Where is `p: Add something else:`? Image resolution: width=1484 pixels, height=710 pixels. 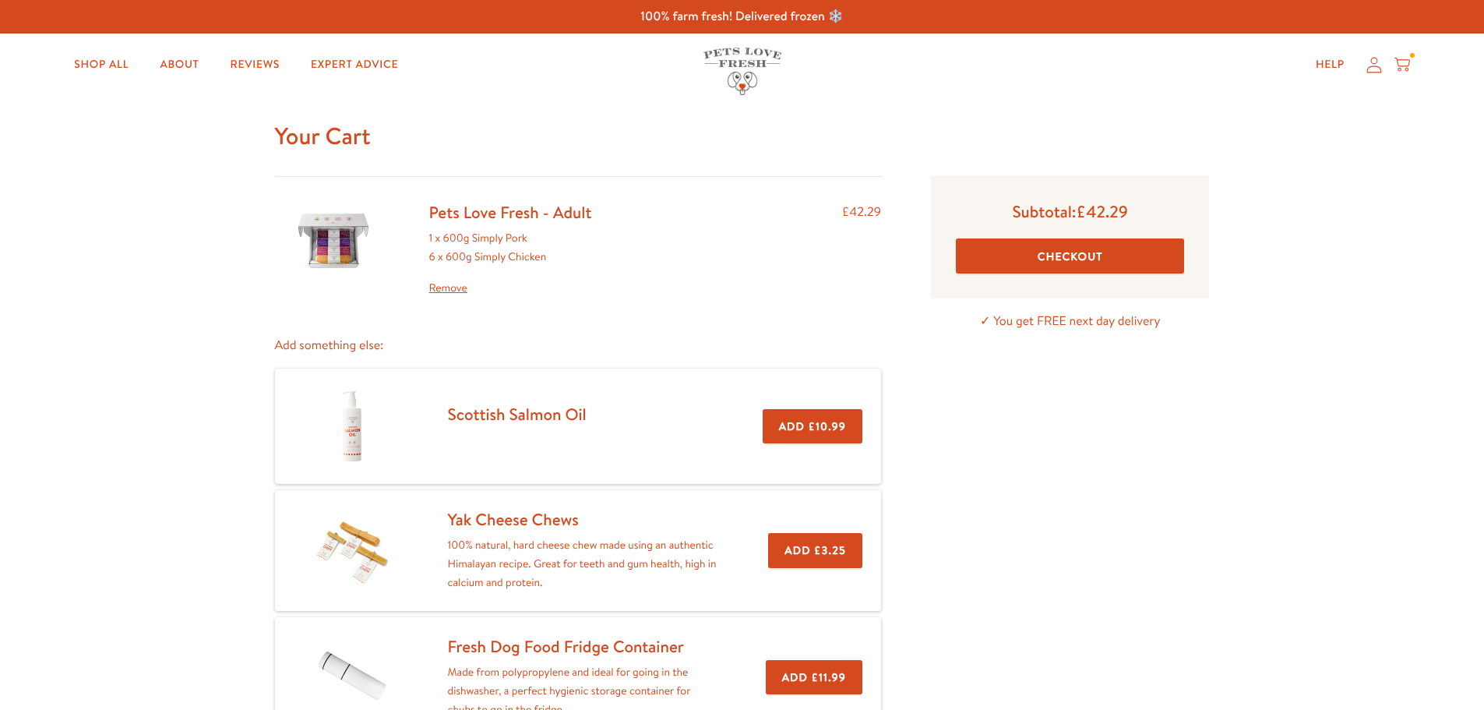
p: Add something else: is located at coordinates (578, 345).